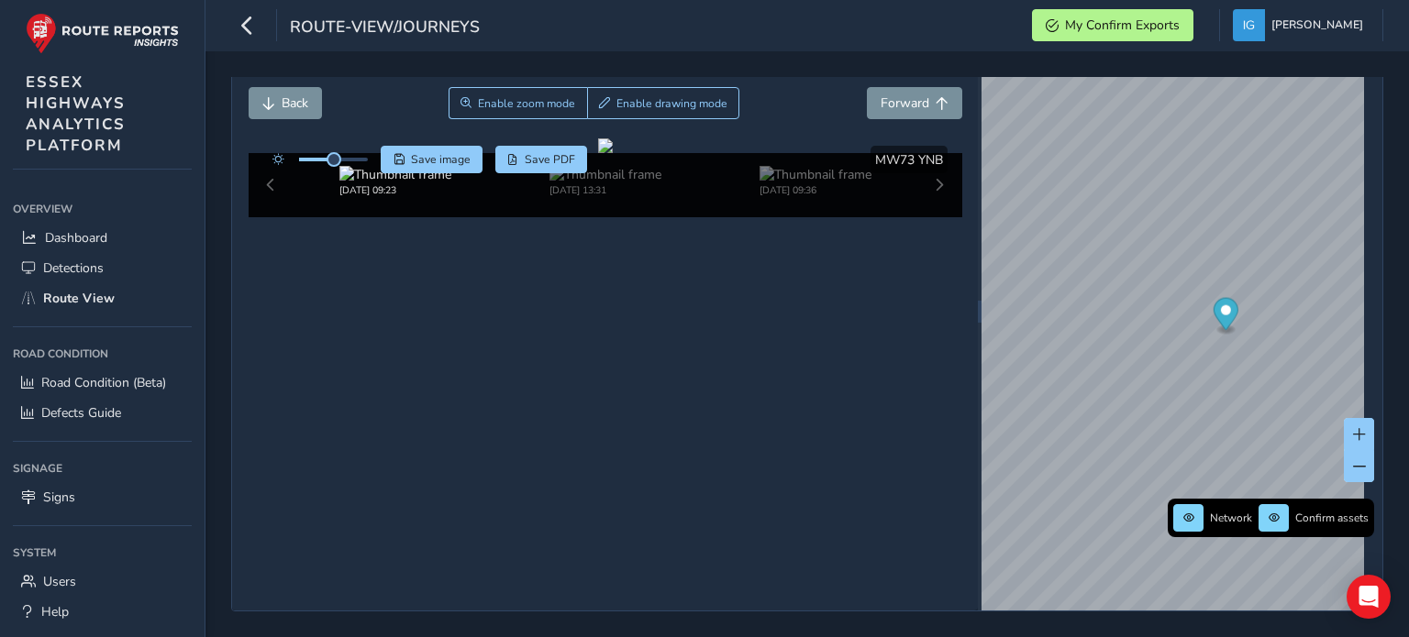 Image resolution: width=1409 pixels, height=637 pixels. I want to click on span: Enable zoom mode, so click(526, 104).